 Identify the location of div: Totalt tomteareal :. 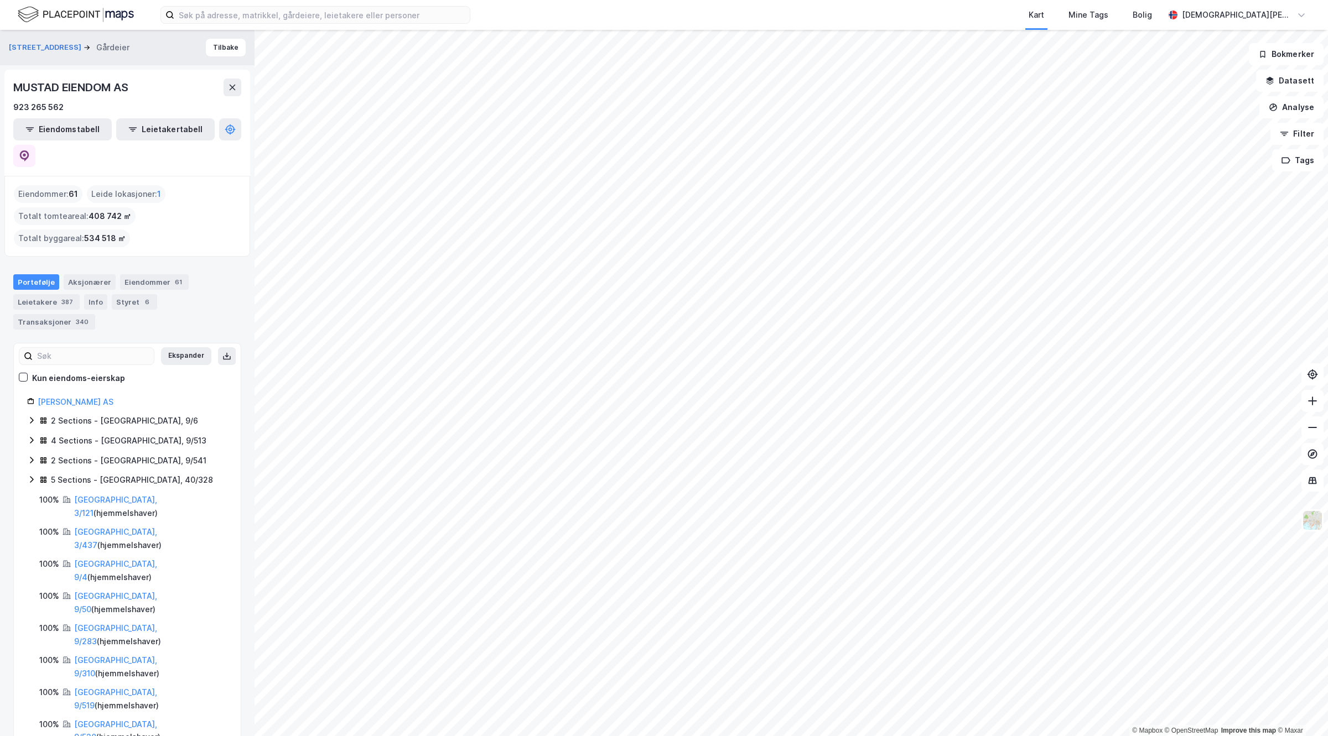
(75, 216).